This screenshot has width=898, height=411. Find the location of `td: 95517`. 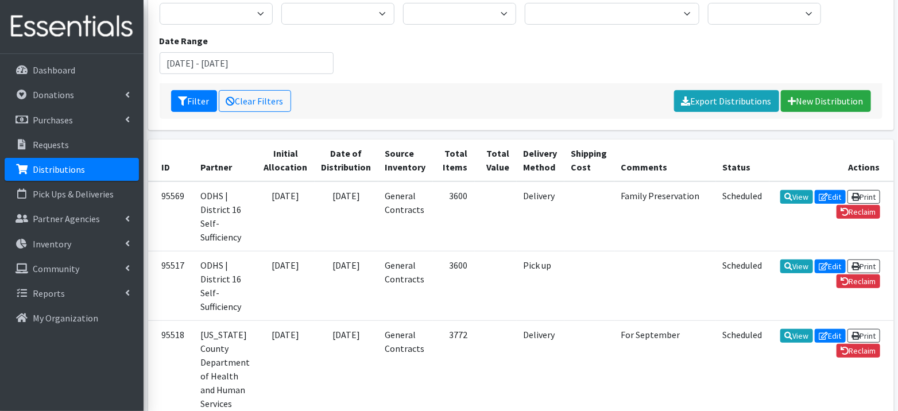

td: 95517 is located at coordinates (171, 285).